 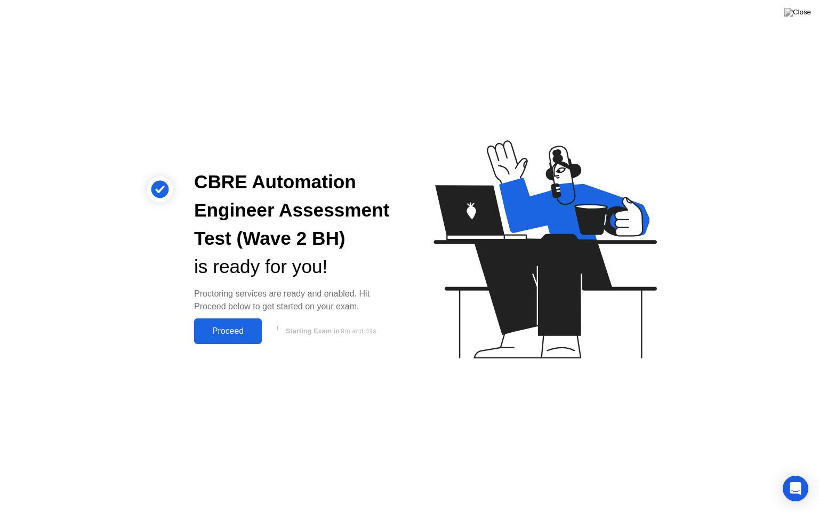 I want to click on div: Proceed, so click(x=228, y=331).